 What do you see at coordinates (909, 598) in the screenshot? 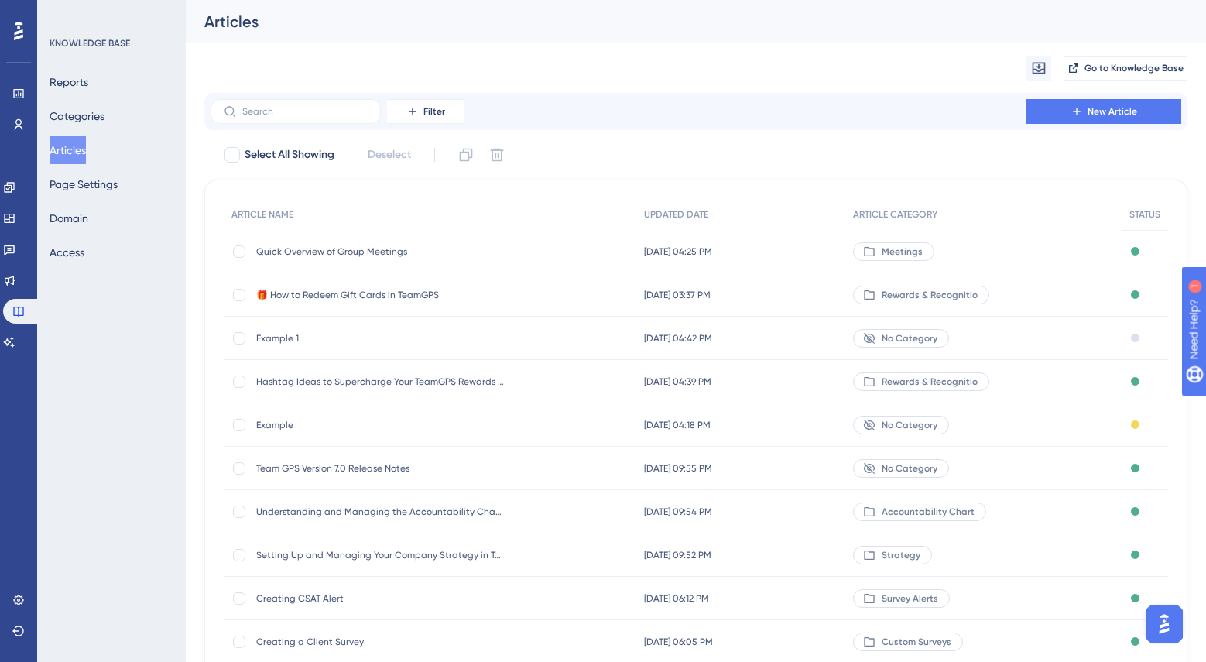
I see `span: Survey Alerts` at bounding box center [909, 598].